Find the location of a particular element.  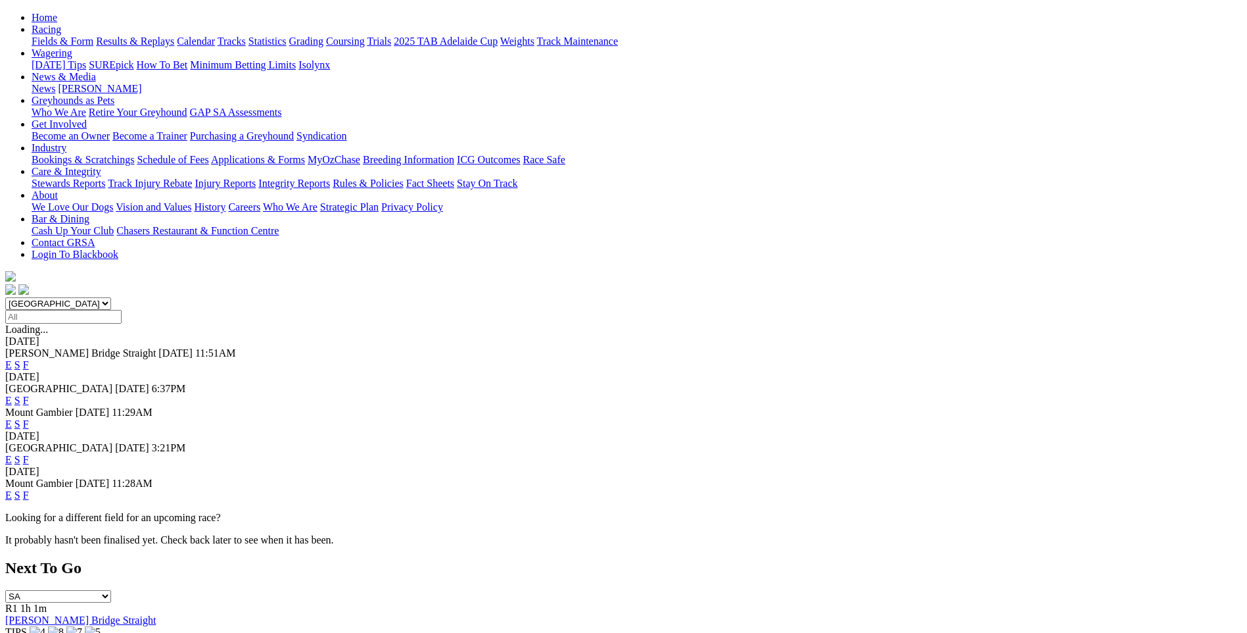

a: Become a Trainer is located at coordinates (150, 135).